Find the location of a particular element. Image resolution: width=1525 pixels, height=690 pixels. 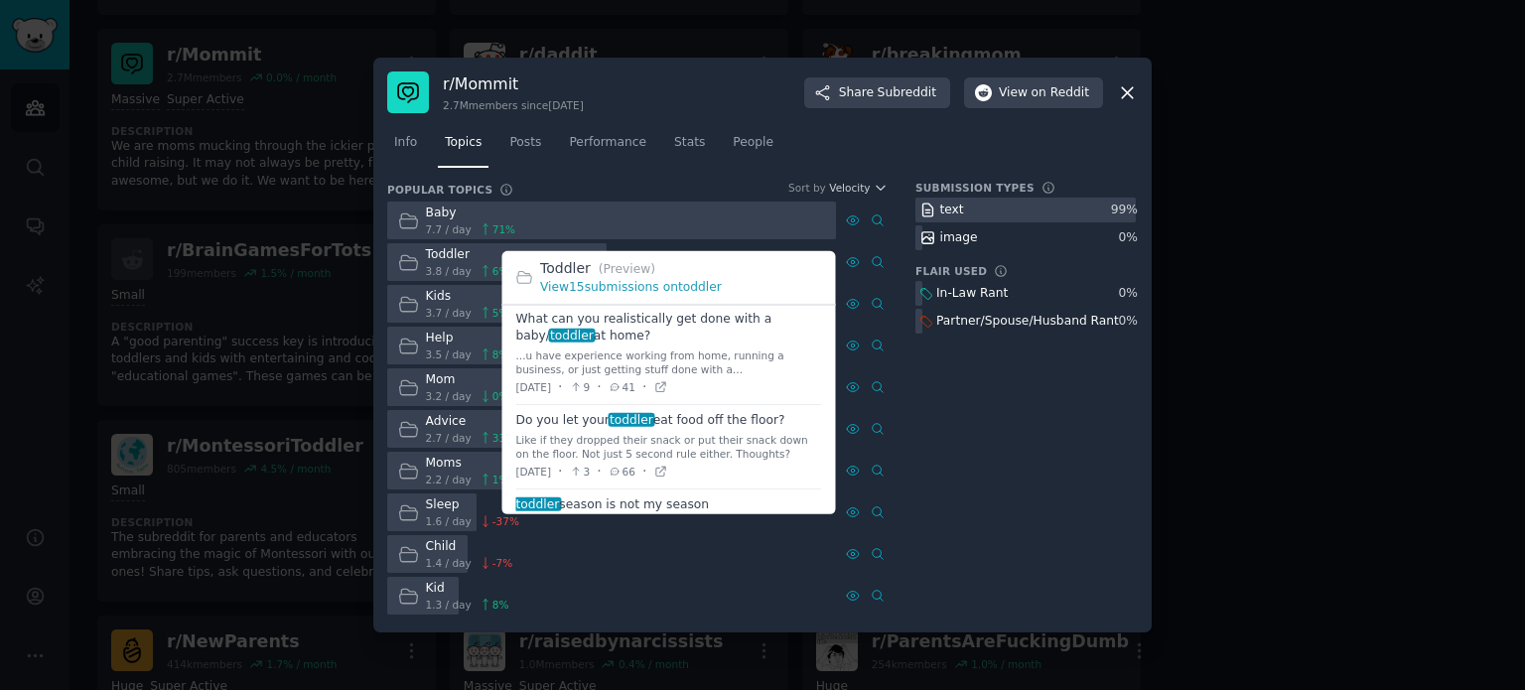

a: Info is located at coordinates (405, 147).